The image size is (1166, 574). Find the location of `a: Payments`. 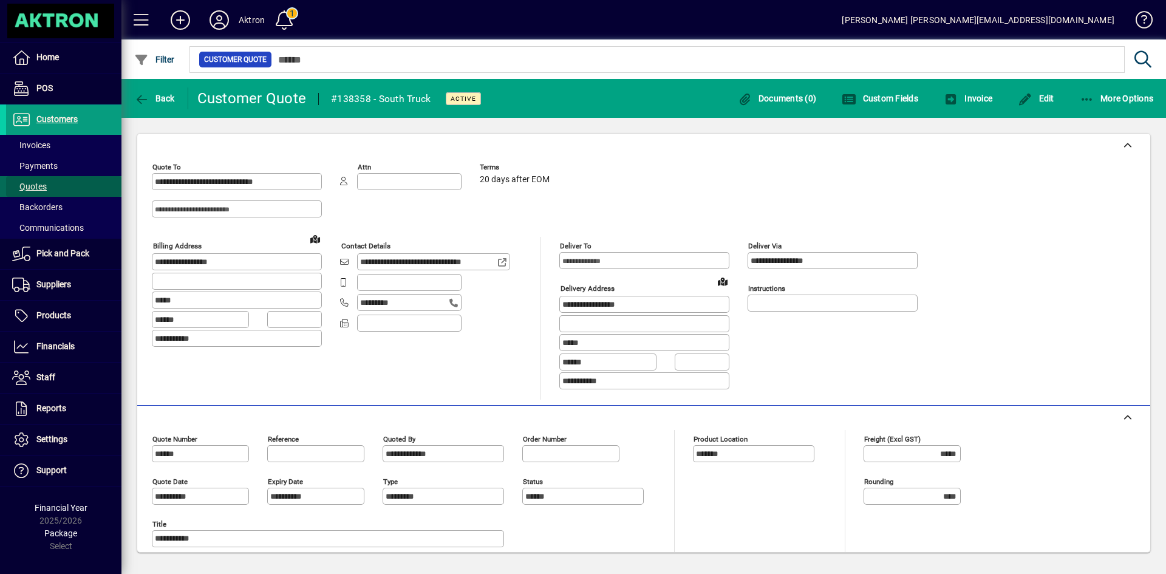

a: Payments is located at coordinates (64, 166).